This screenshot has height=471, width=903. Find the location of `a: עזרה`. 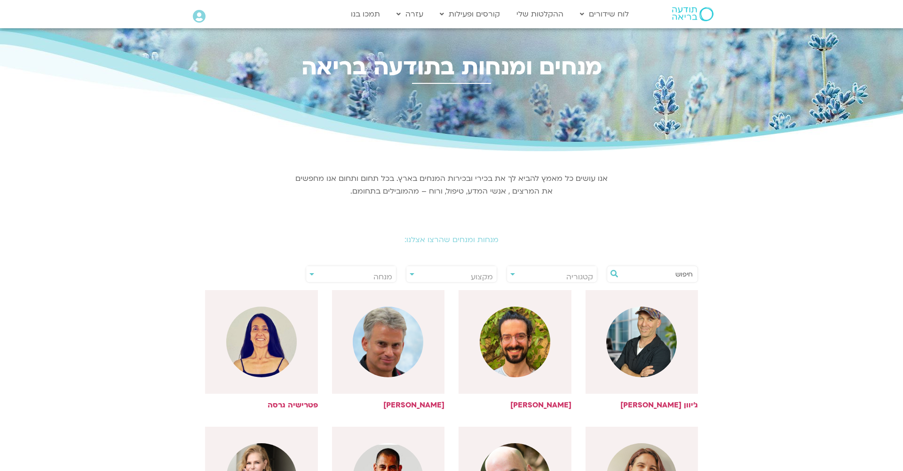

a: עזרה is located at coordinates (410, 14).